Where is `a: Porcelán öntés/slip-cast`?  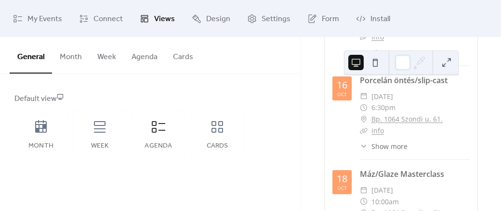
a: Porcelán öntés/slip-cast is located at coordinates (404, 80).